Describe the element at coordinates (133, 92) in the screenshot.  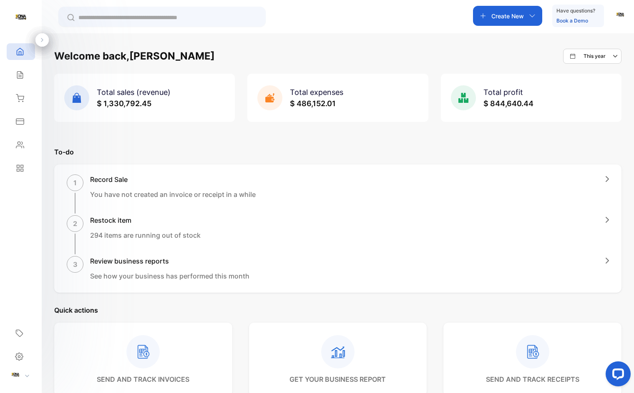
I see `span: Total sales (revenue)` at that location.